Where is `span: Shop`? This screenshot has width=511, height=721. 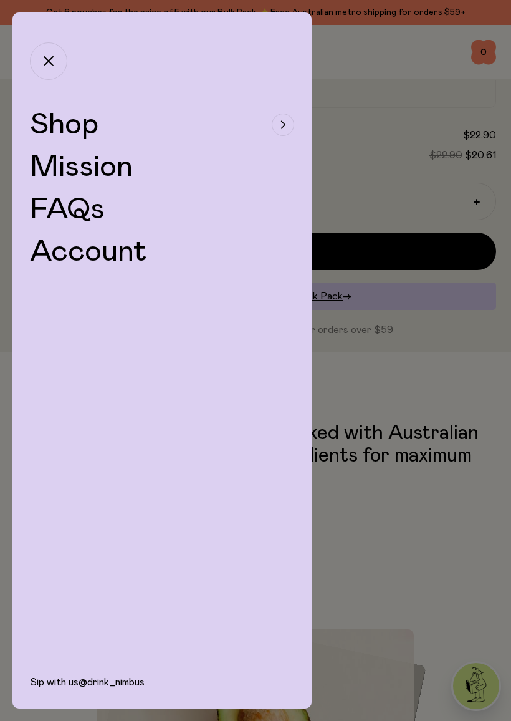
span: Shop is located at coordinates (64, 125).